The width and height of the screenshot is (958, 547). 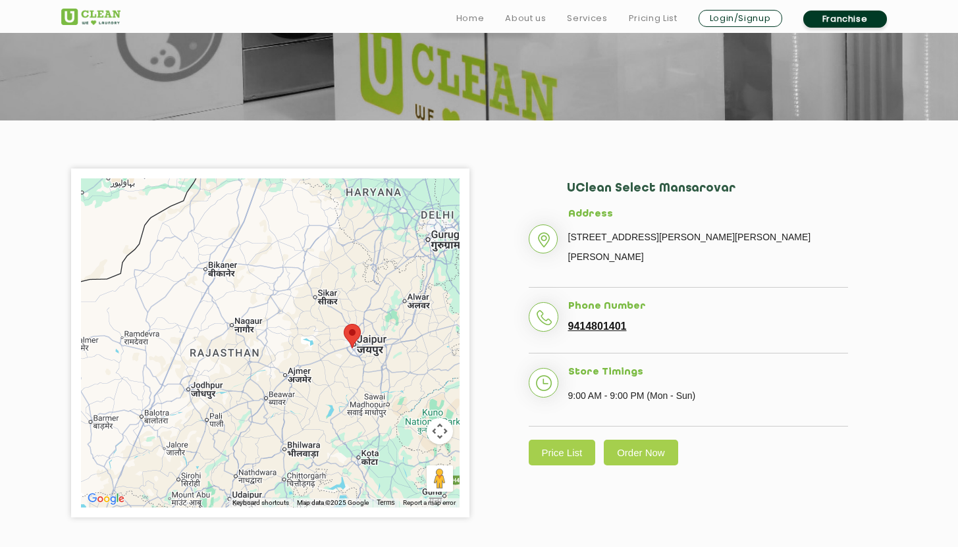 What do you see at coordinates (586, 18) in the screenshot?
I see `a: Services` at bounding box center [586, 18].